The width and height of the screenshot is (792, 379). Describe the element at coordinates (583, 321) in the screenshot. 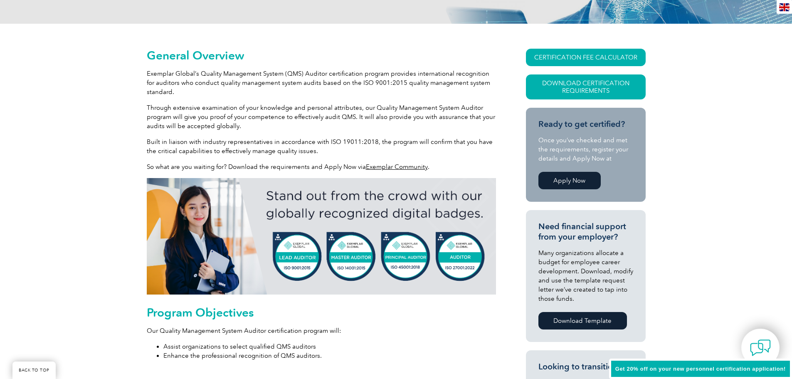

I see `a: Download Template` at that location.